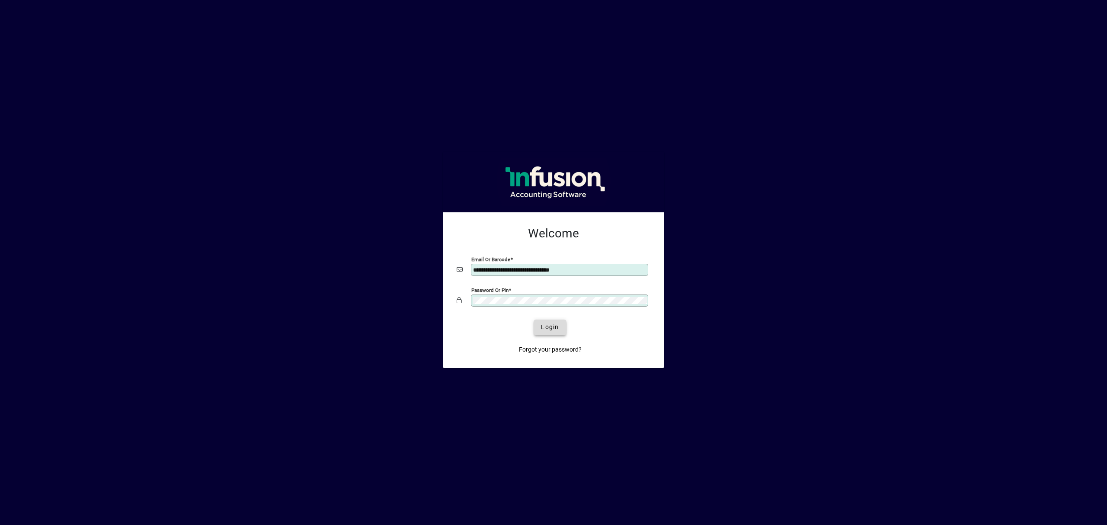  I want to click on h2: Welcome, so click(554, 234).